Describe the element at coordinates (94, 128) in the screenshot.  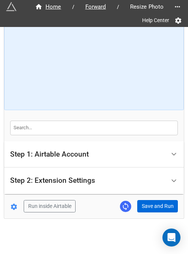
I see `input: Search...` at that location.